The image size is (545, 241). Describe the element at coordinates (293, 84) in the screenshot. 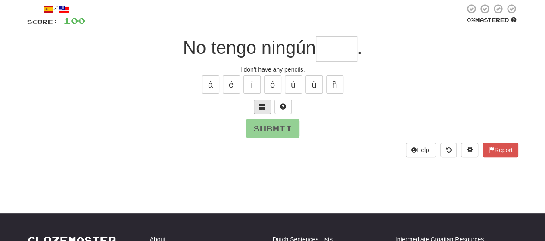

I see `button: ú` at that location.